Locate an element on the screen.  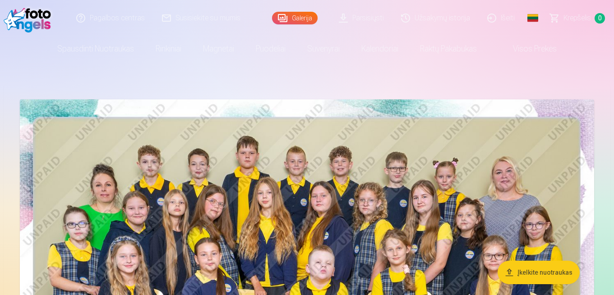
a: Spausdinti nuotraukas is located at coordinates (96, 49).